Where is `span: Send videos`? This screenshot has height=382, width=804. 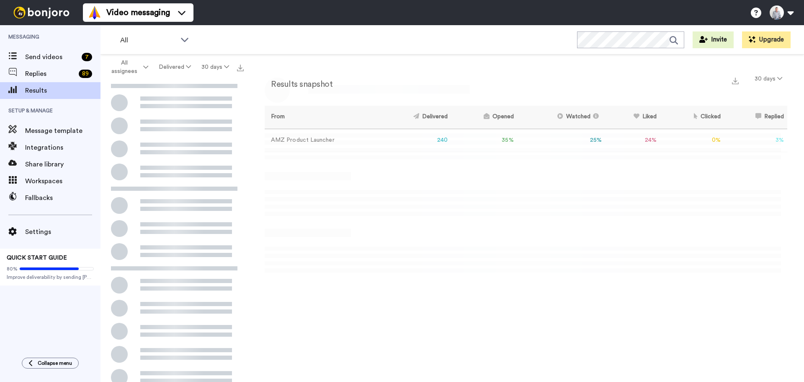
span: Send videos is located at coordinates (52, 57).